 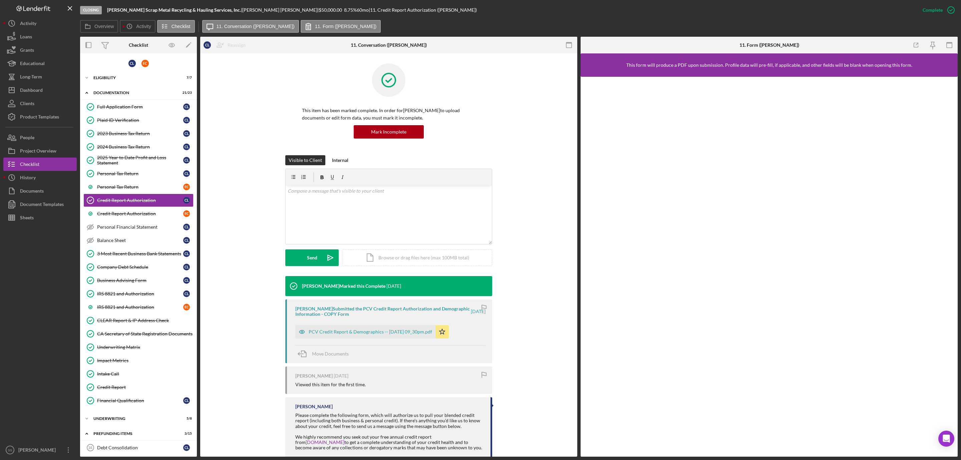 I want to click on button: Sheets, so click(x=40, y=218).